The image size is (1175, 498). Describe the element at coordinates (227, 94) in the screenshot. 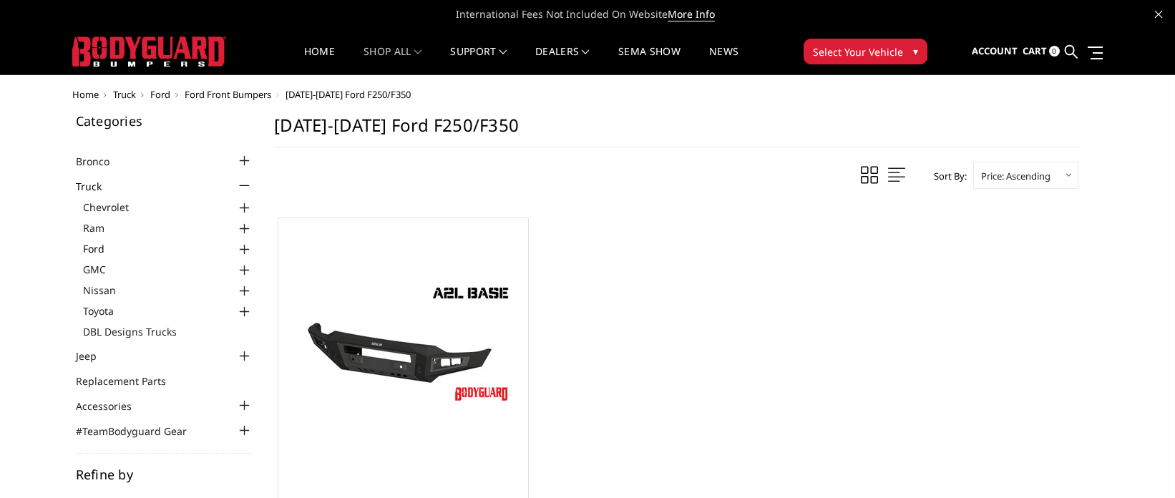

I see `a: Ford Front Bumpers` at that location.